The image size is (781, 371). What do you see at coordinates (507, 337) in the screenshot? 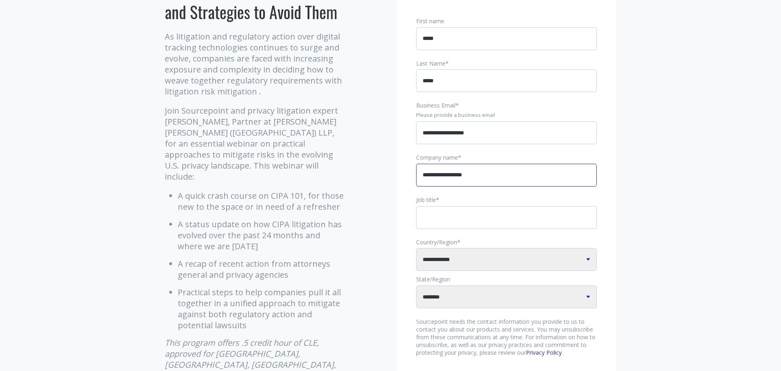
I see `p: Sourcepoint needs the contact information you provide to us to contact you about our products and...` at bounding box center [507, 337].